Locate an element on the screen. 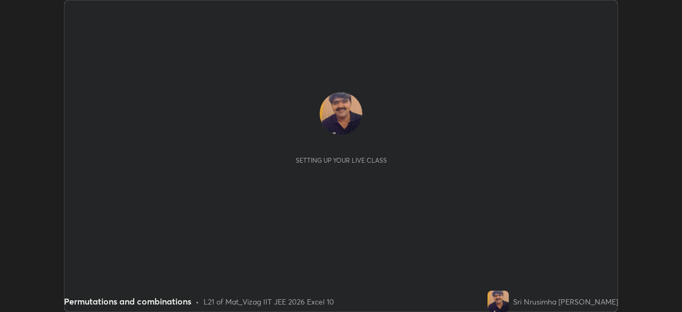 The width and height of the screenshot is (682, 312). div: L21 of Mat_Vizag IIT JEE 2026 Excel 10 is located at coordinates (269, 301).